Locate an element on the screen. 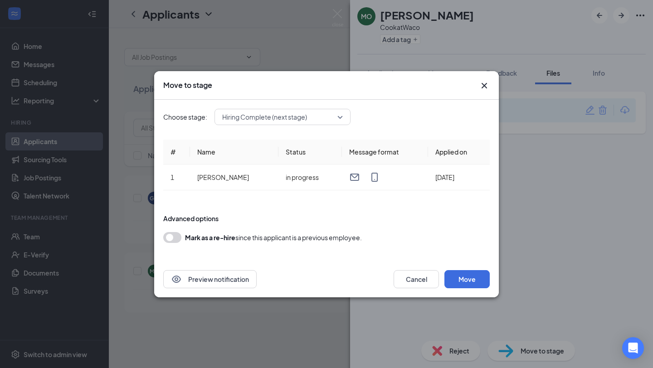 The image size is (653, 368). svg: Cross is located at coordinates (485, 86).